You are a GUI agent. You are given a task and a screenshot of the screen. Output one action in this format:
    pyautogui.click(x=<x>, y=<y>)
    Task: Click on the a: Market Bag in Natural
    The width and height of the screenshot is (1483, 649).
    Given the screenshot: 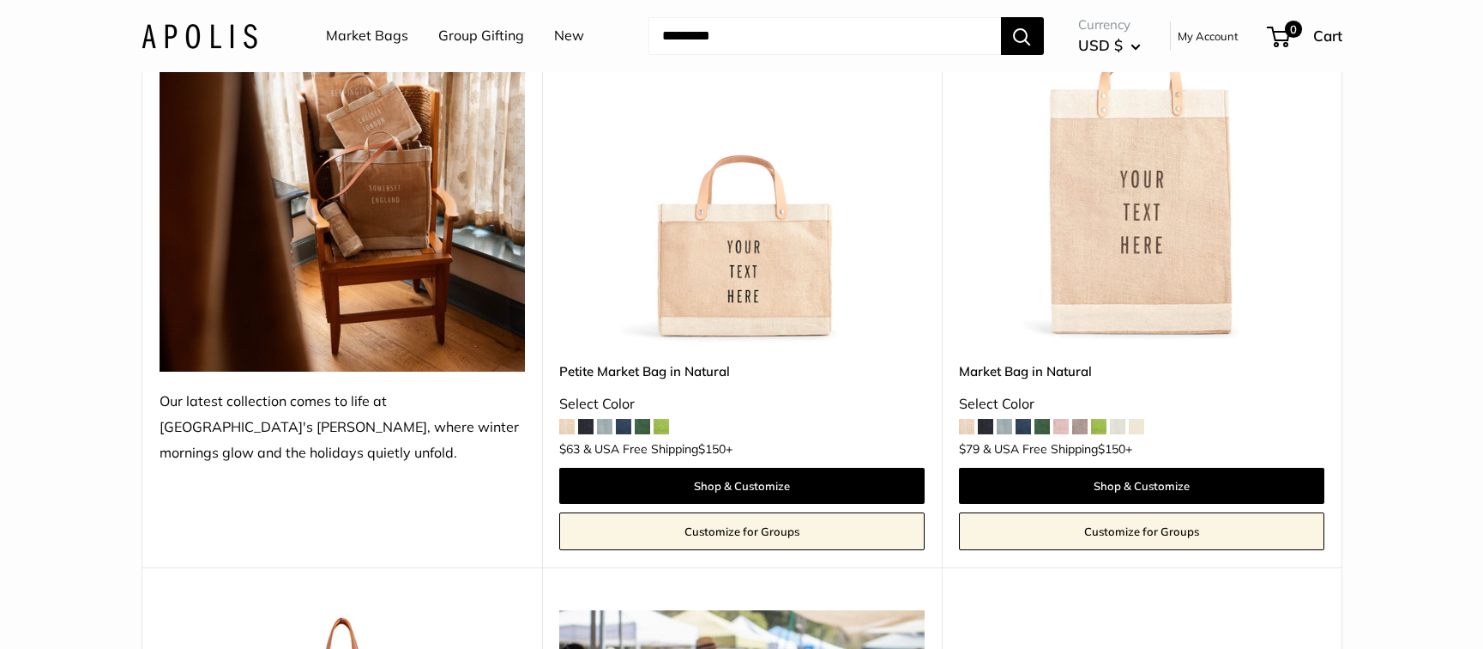 What is the action you would take?
    pyautogui.click(x=1142, y=371)
    